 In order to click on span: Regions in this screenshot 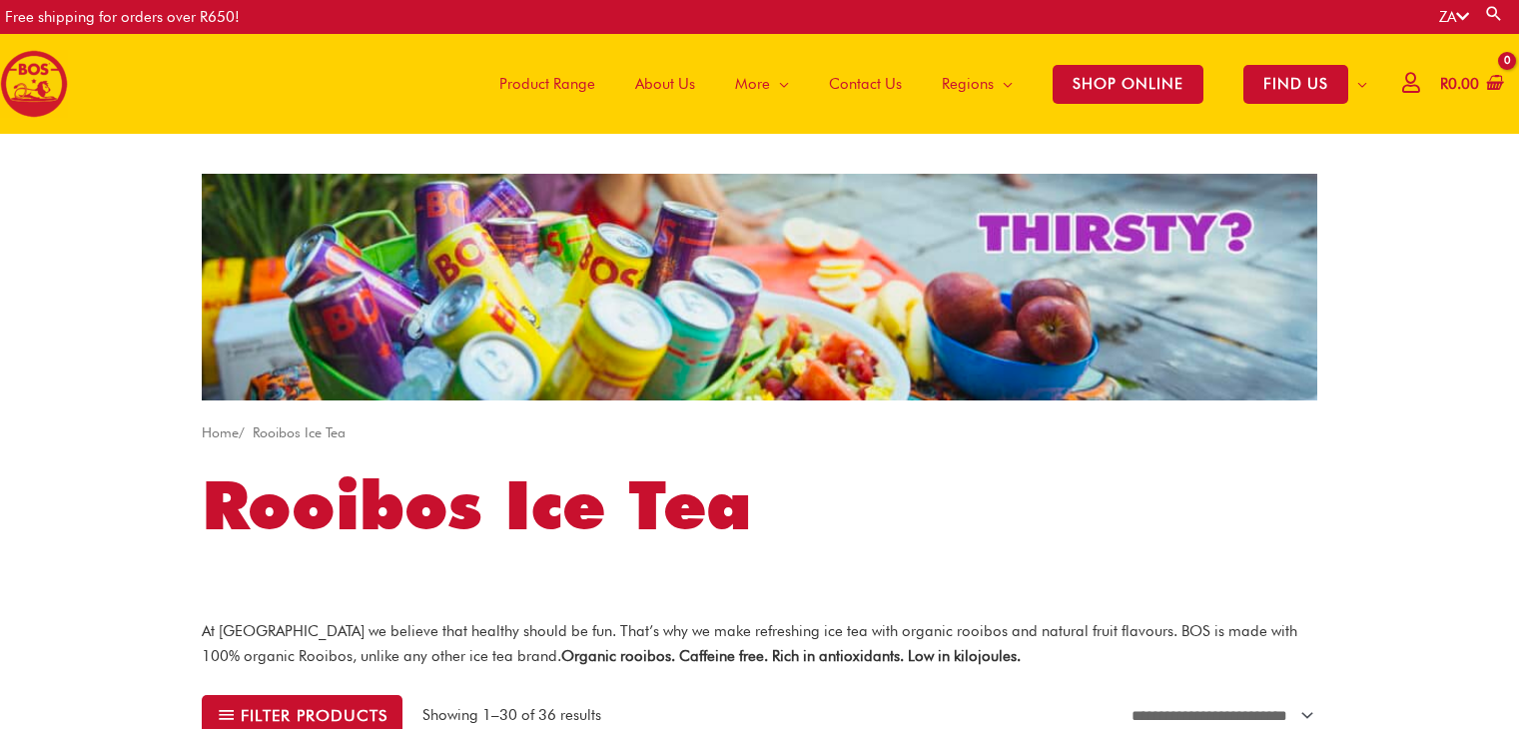, I will do `click(968, 84)`.